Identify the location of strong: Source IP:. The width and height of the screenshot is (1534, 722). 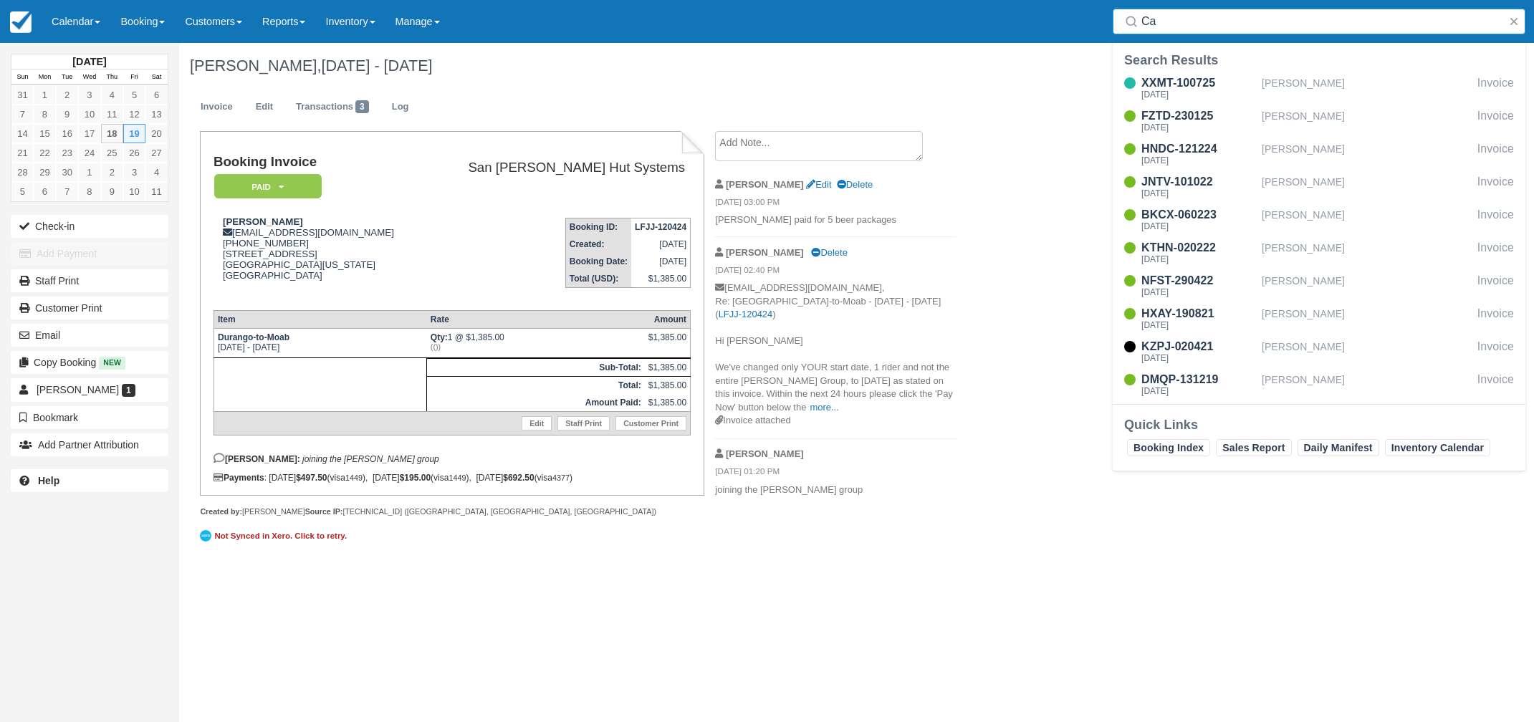
(324, 511).